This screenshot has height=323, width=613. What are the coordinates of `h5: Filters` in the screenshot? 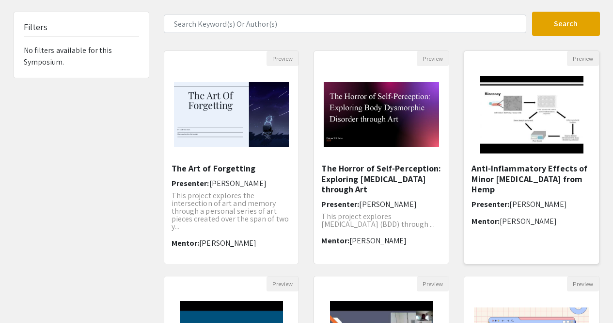 It's located at (36, 27).